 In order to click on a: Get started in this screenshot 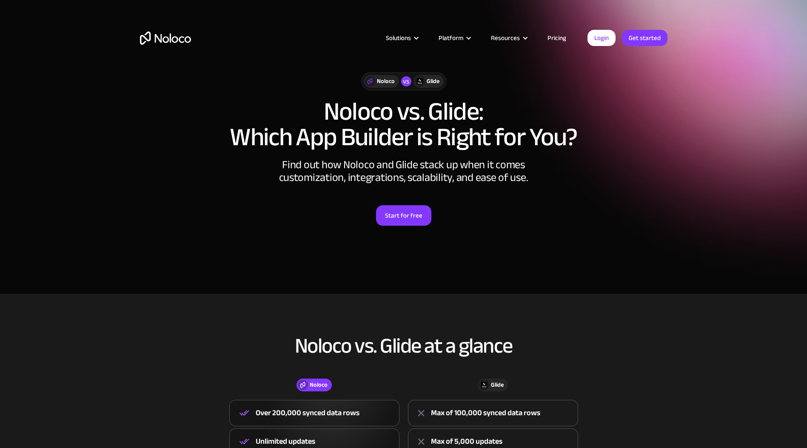, I will do `click(645, 38)`.